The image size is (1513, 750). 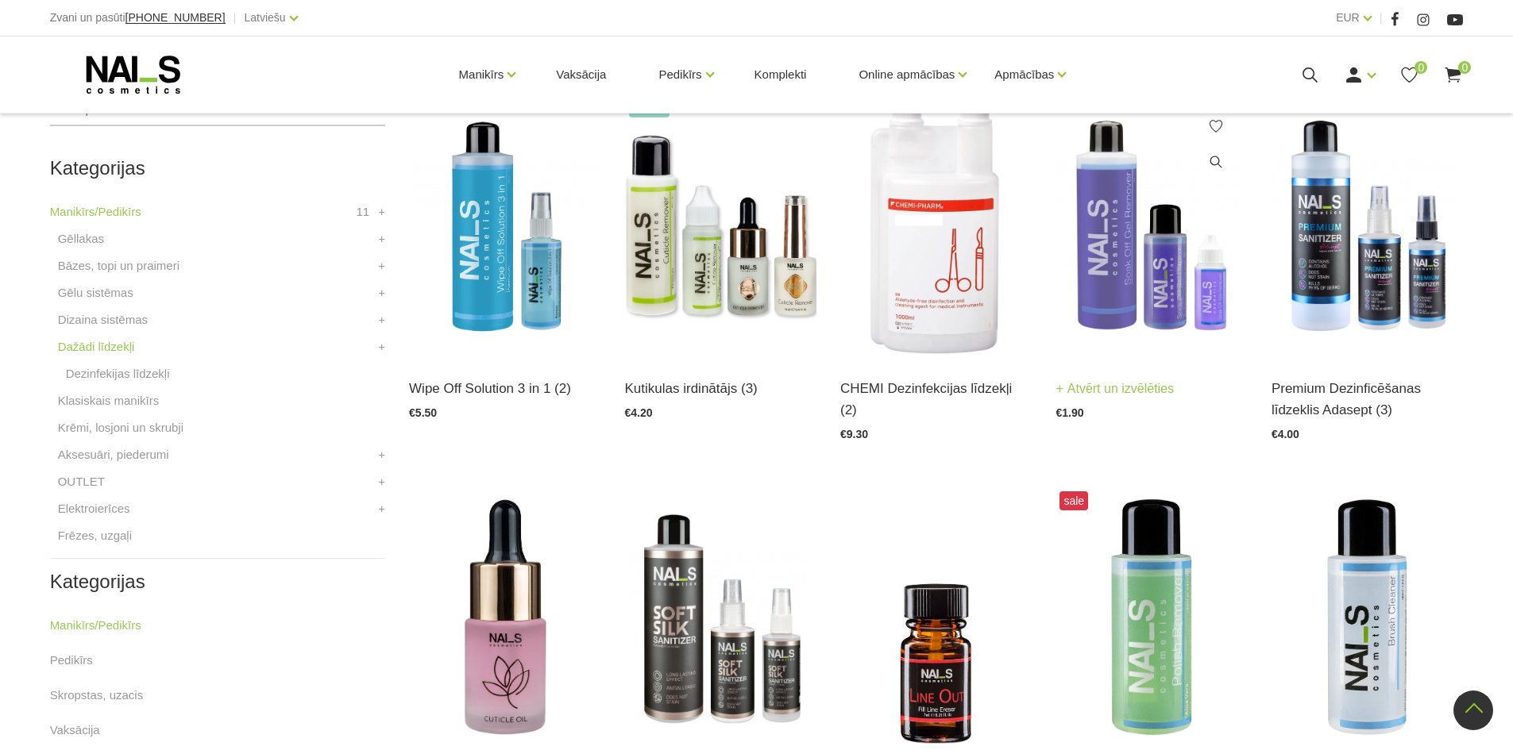 I want to click on a: Dezinfekijas līdzekļi, so click(x=118, y=374).